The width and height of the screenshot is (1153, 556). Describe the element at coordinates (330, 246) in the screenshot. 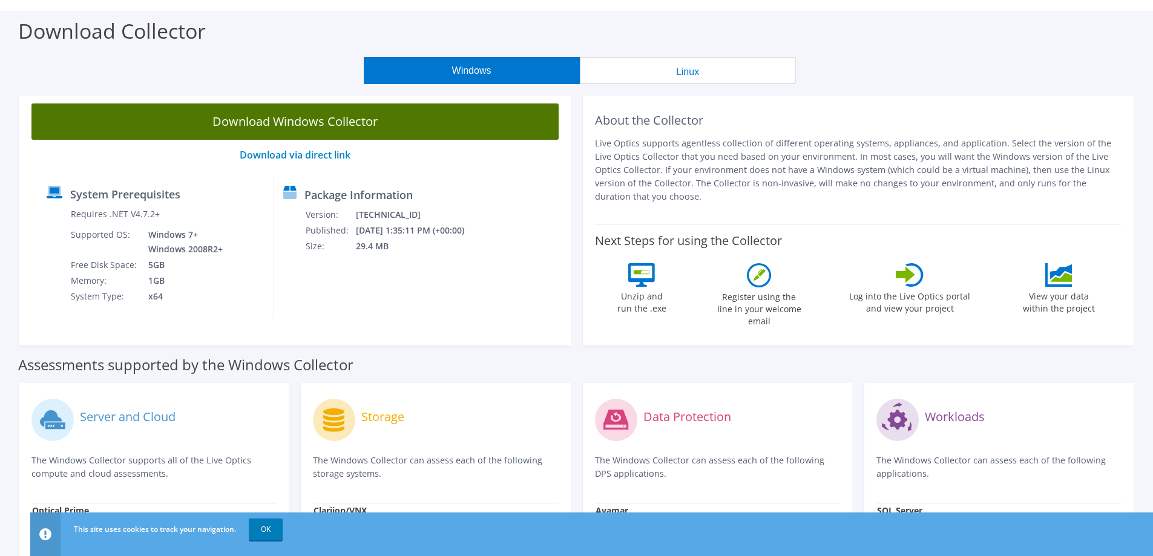

I see `td: Size:` at that location.